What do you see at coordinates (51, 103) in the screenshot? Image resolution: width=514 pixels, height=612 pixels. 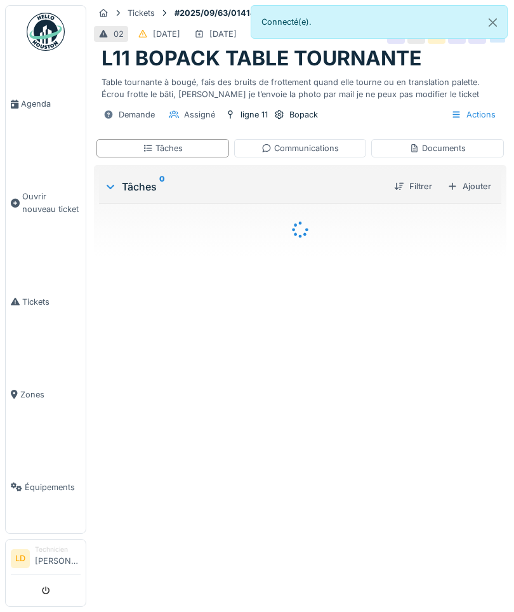 I see `span: Agenda` at bounding box center [51, 103].